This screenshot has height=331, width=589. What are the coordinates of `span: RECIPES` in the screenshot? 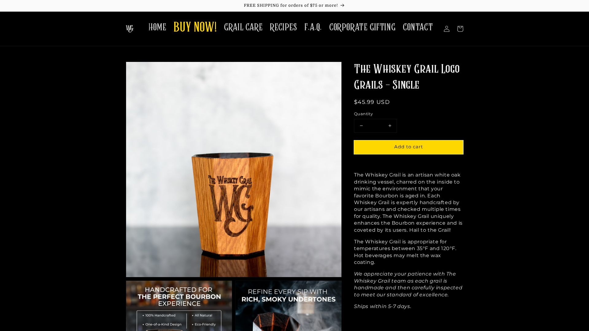 It's located at (283, 27).